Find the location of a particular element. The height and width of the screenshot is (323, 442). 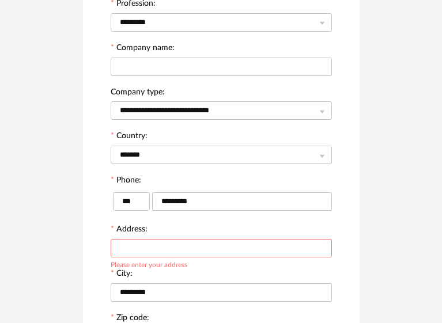

label: City: is located at coordinates (122, 275).